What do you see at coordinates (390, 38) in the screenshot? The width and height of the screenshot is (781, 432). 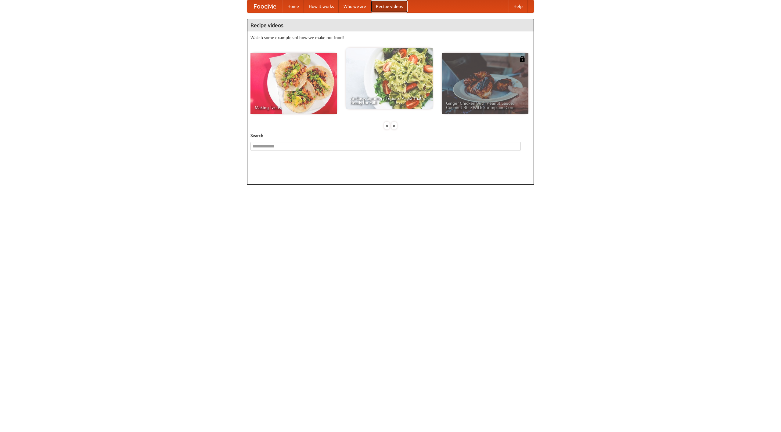 I see `p: Watch some examples of how we make our food!` at bounding box center [390, 38].